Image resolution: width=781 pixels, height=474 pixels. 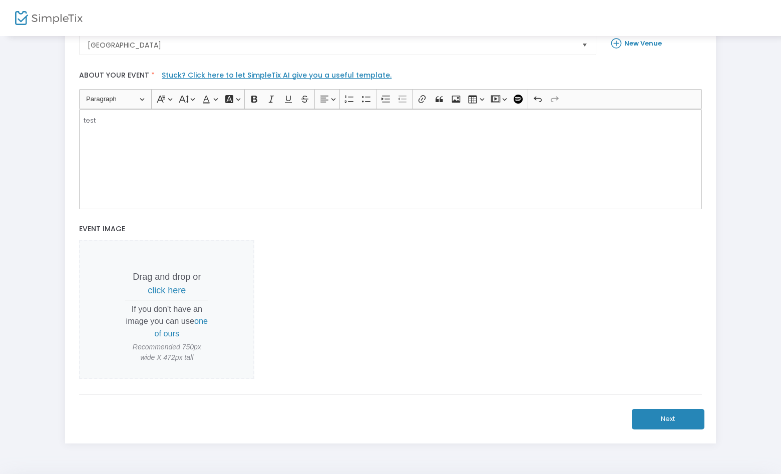 I want to click on div: Editor toolbar, so click(x=390, y=99).